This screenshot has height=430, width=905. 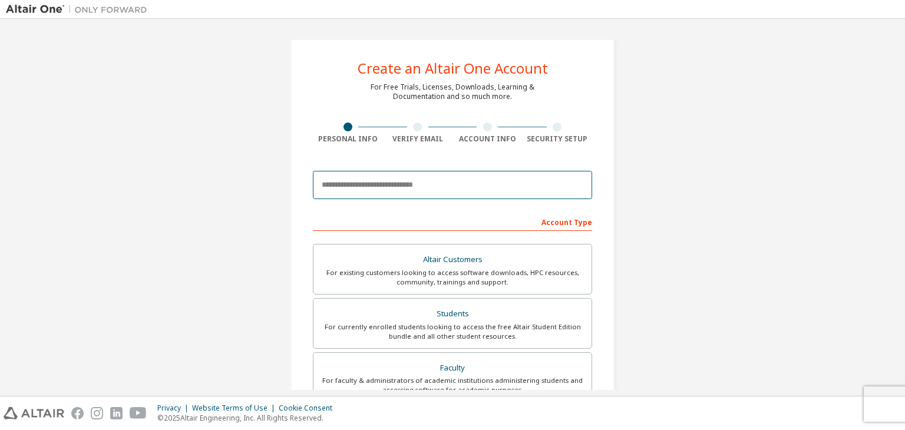 What do you see at coordinates (557, 139) in the screenshot?
I see `div: Security Setup` at bounding box center [557, 139].